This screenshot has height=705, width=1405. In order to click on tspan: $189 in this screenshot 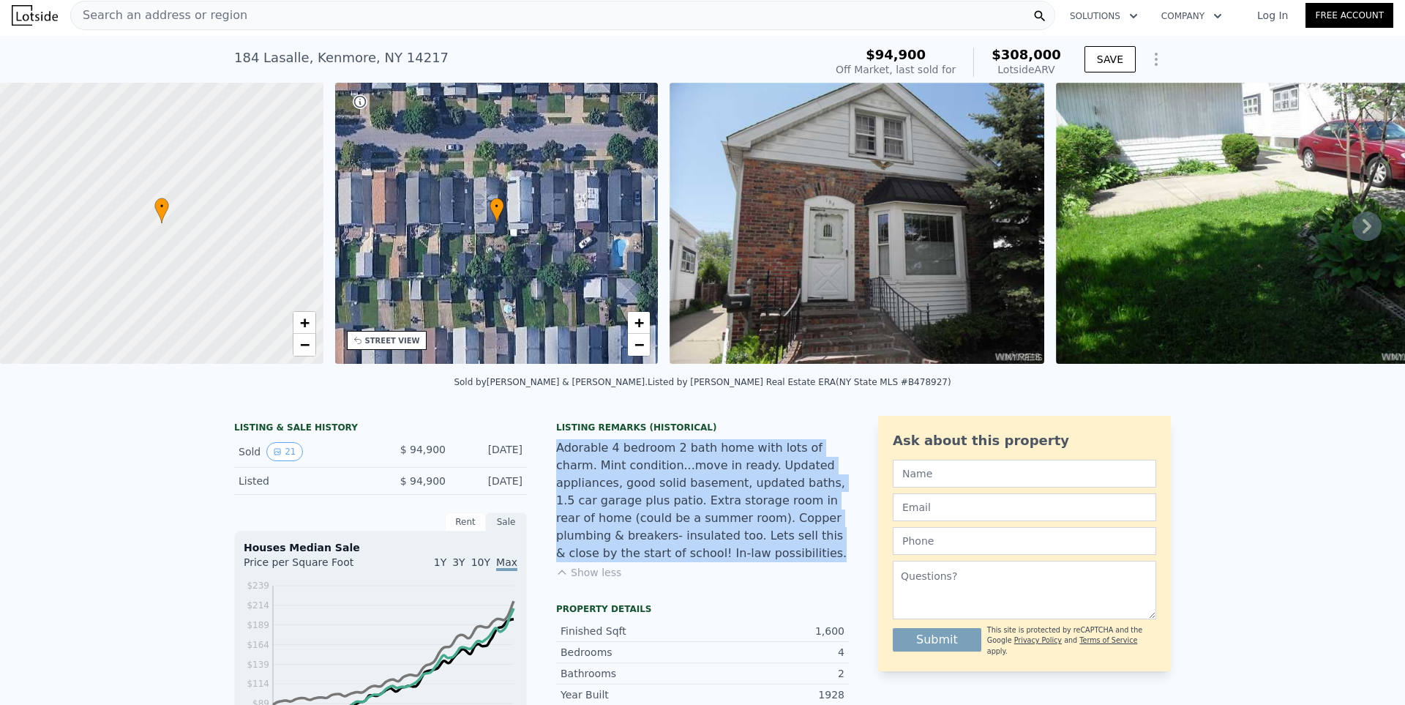, I will do `click(258, 625)`.